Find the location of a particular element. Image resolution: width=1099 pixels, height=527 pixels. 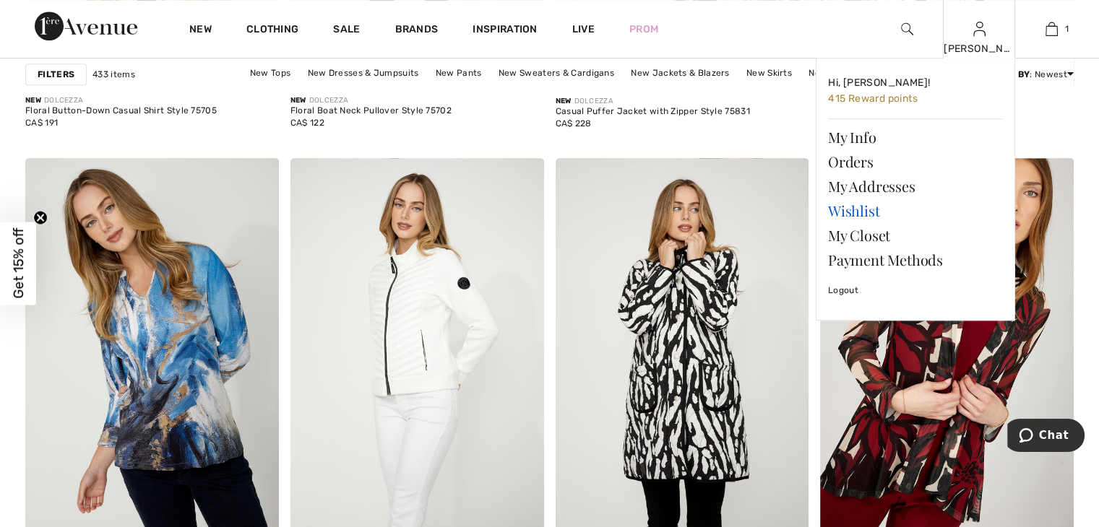

a: My Closet is located at coordinates (915, 236).